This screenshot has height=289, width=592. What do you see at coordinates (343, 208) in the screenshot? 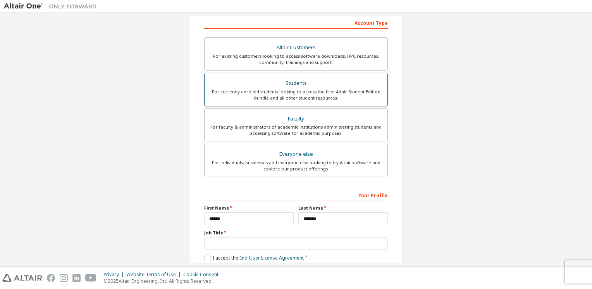
I see `label: Last Name` at bounding box center [343, 208].